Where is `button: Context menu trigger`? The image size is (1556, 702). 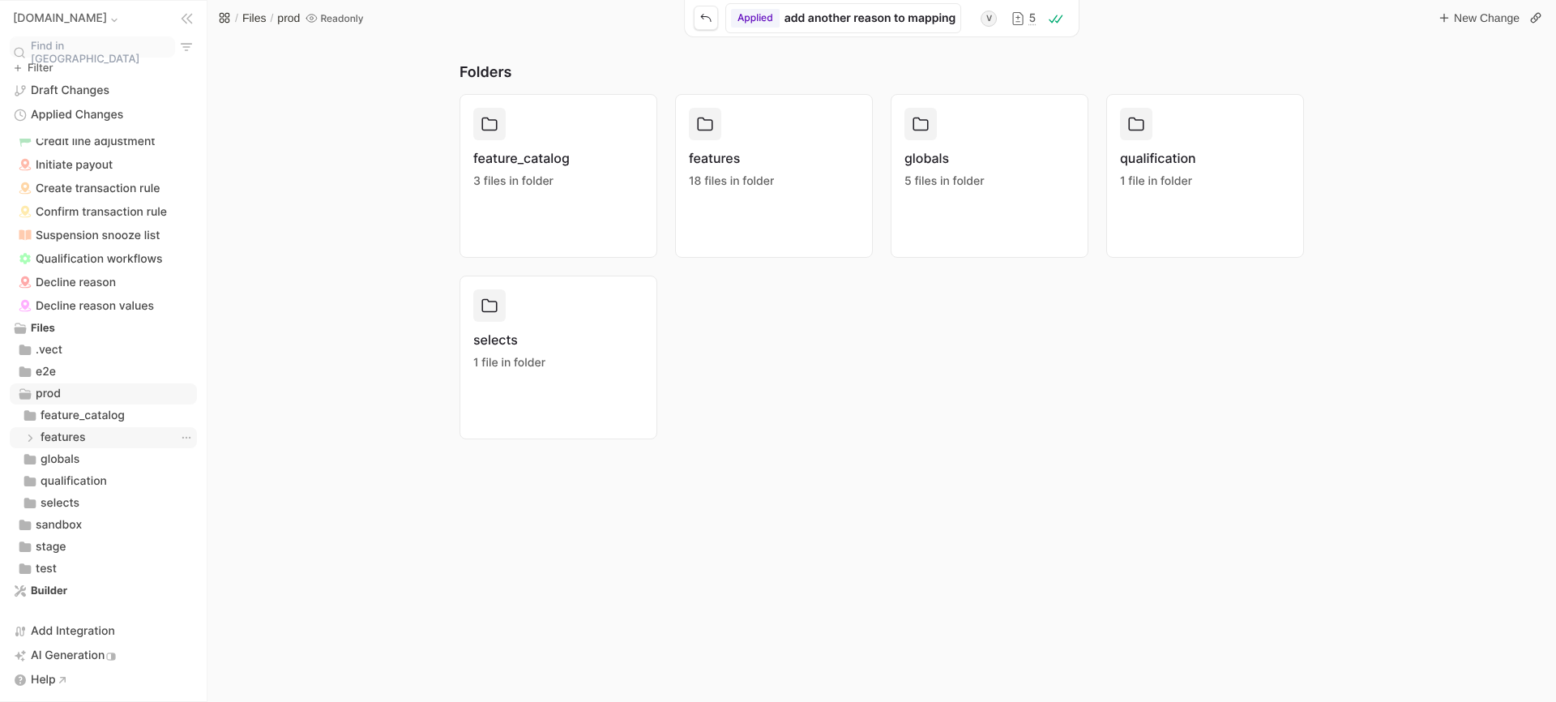
button: Context menu trigger is located at coordinates (186, 437).